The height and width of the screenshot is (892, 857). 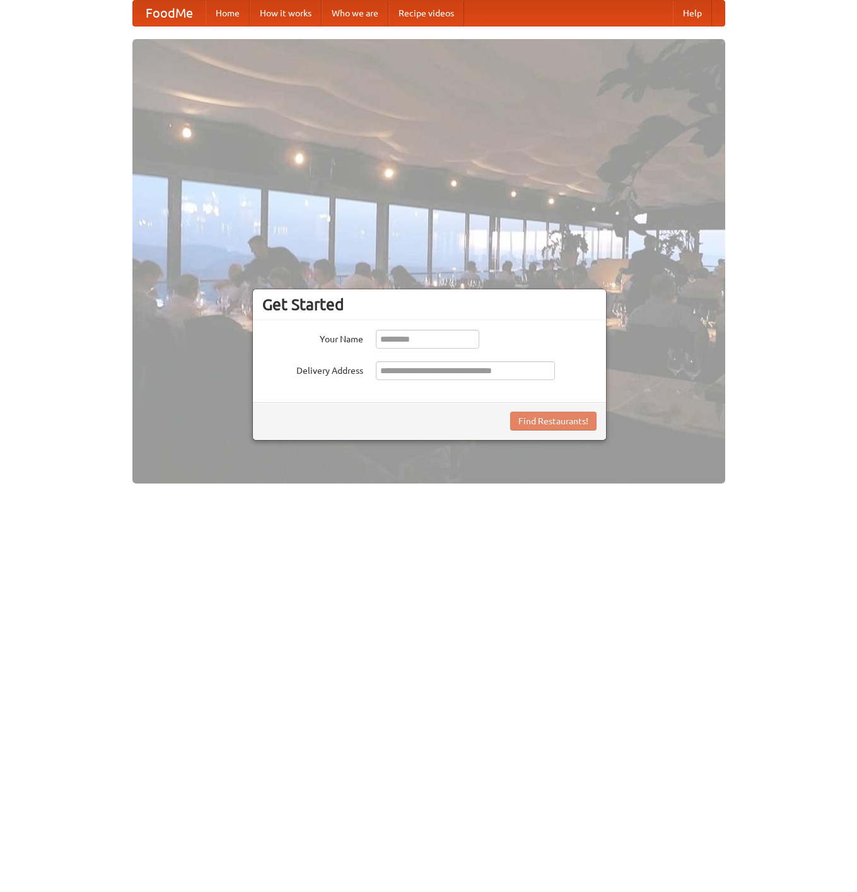 I want to click on a: Home, so click(x=228, y=13).